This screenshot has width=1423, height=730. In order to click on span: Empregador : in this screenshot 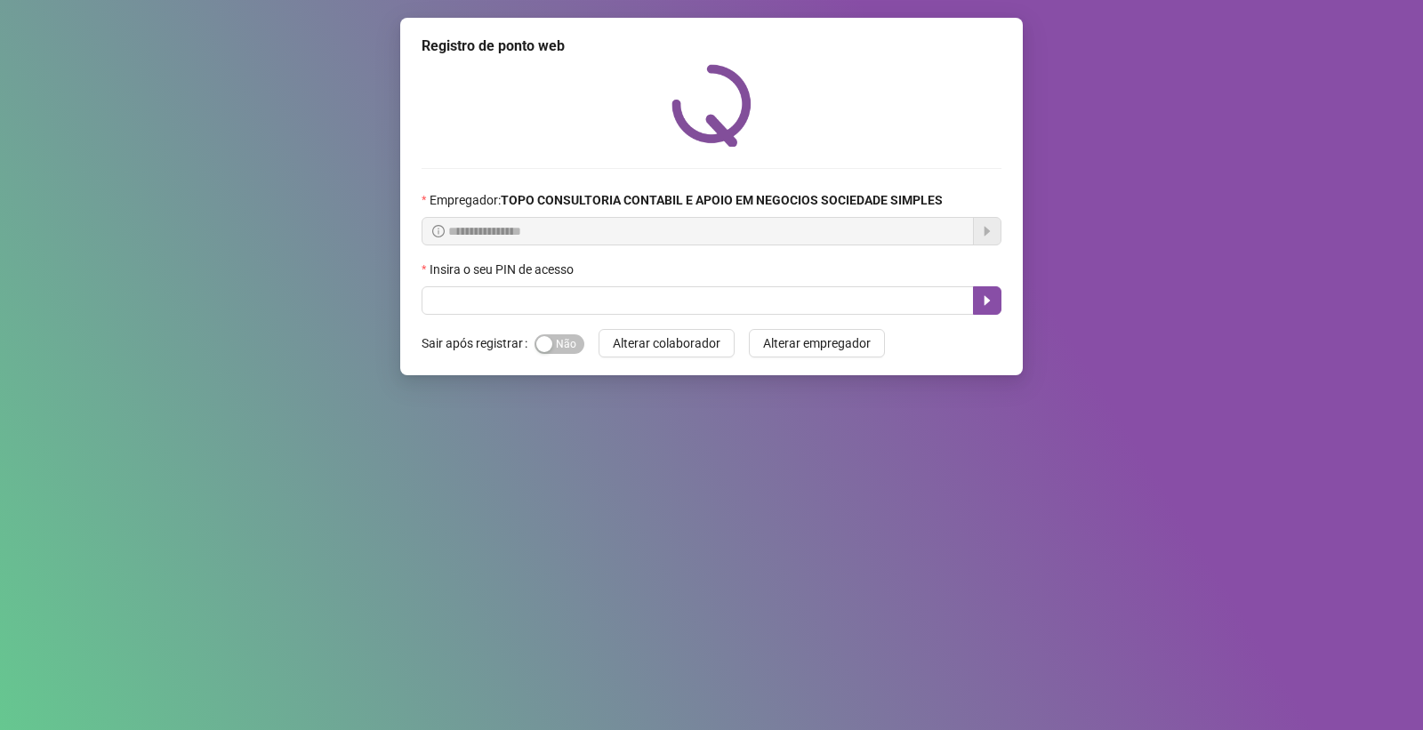, I will do `click(686, 200)`.